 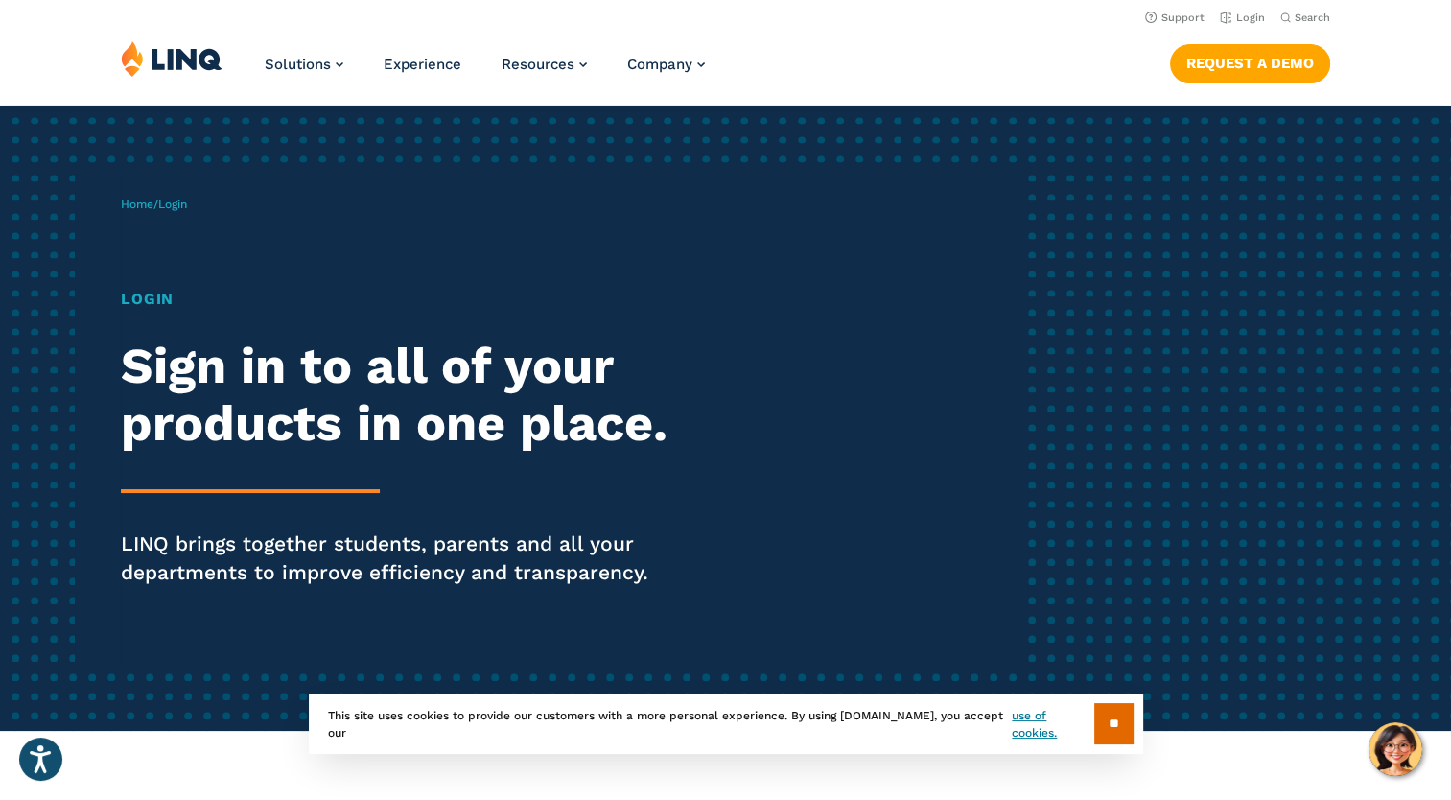 What do you see at coordinates (422, 64) in the screenshot?
I see `a: Experience` at bounding box center [422, 64].